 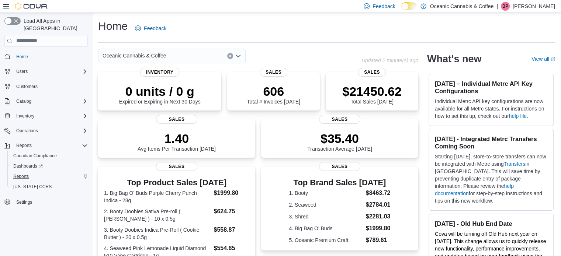 I want to click on dd: $558.87, so click(x=231, y=230).